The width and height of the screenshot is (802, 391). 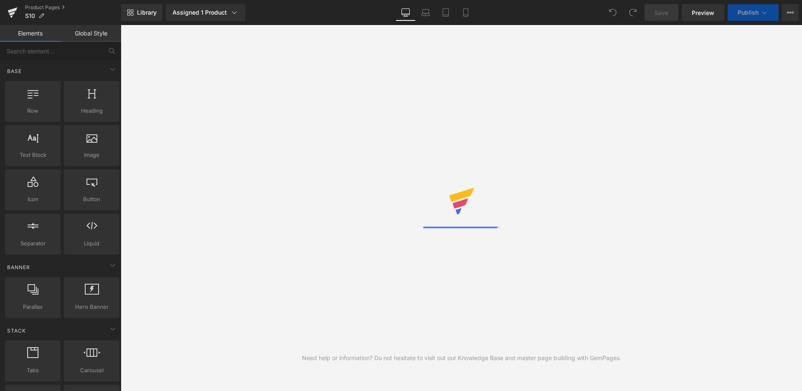 I want to click on span: Liquid, so click(x=91, y=243).